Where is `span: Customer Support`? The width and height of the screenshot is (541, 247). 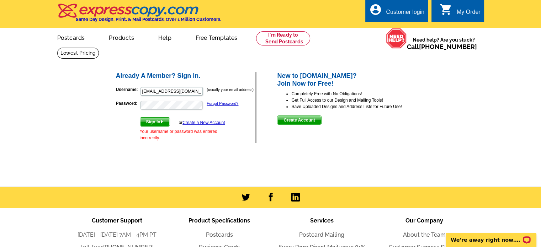 span: Customer Support is located at coordinates (117, 221).